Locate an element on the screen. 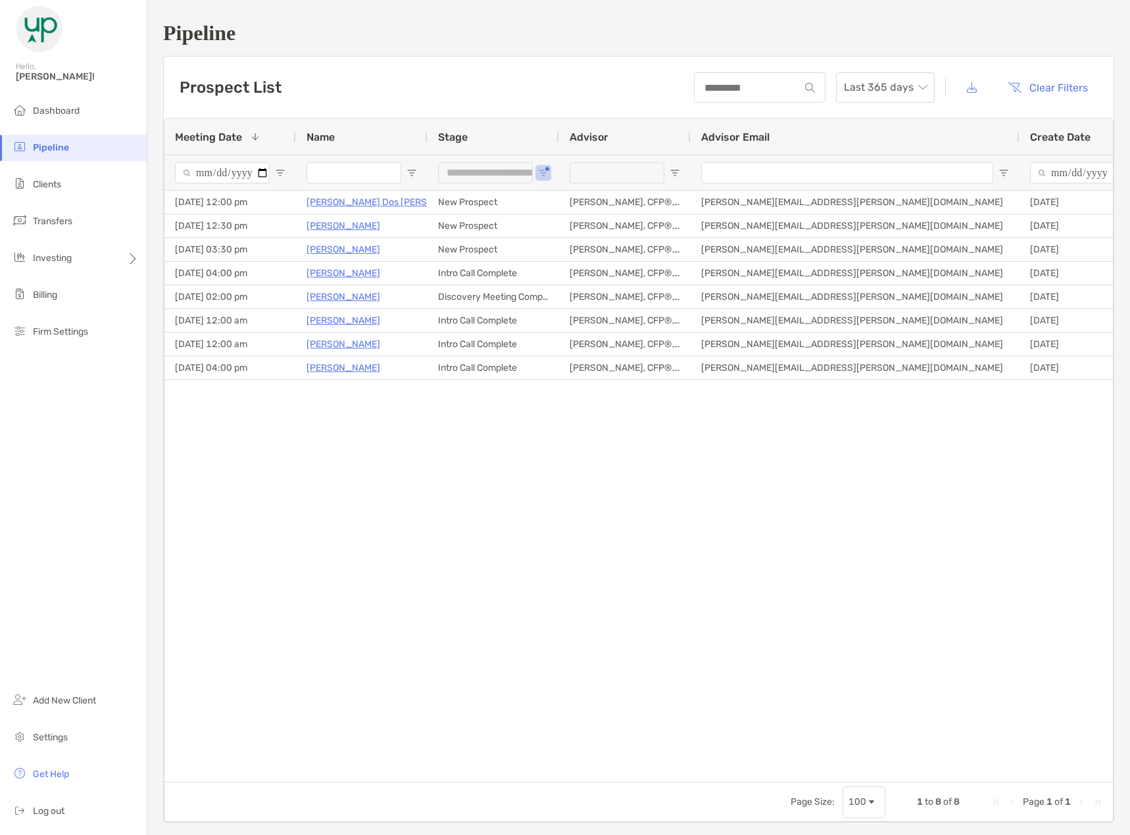  h3: Prospect List is located at coordinates (230, 87).